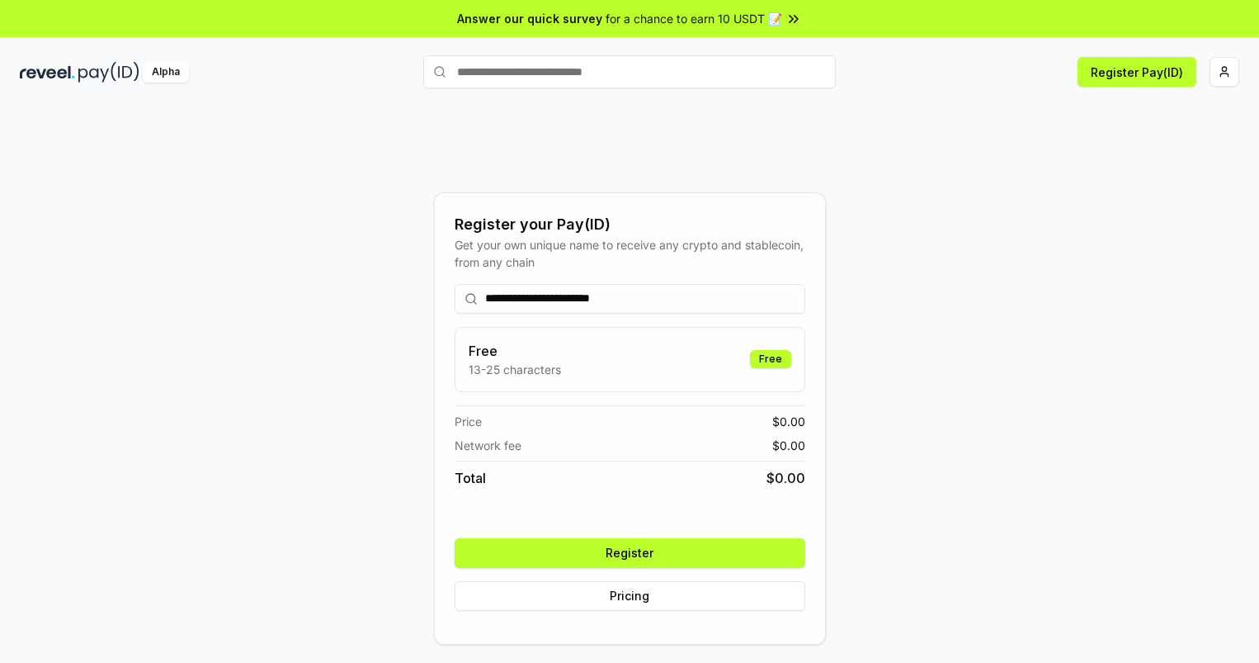 Image resolution: width=1259 pixels, height=663 pixels. What do you see at coordinates (530, 18) in the screenshot?
I see `span: Answer our quick survey` at bounding box center [530, 18].